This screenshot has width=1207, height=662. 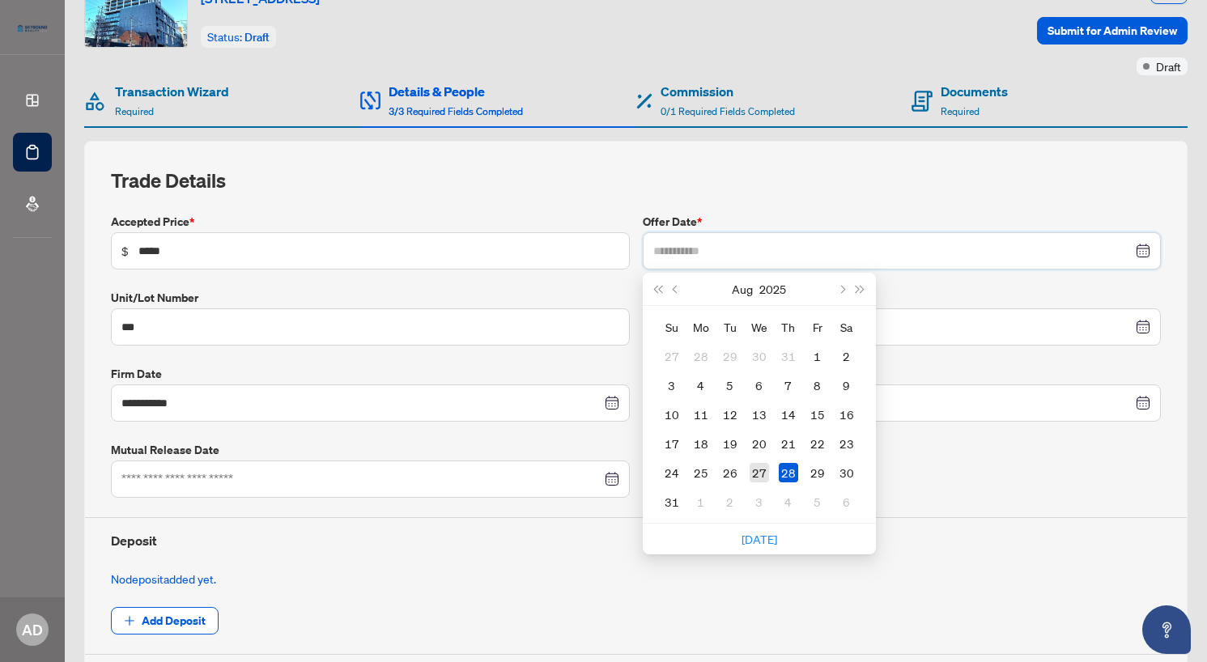 What do you see at coordinates (701, 502) in the screenshot?
I see `td: 2025-09-01` at bounding box center [701, 502].